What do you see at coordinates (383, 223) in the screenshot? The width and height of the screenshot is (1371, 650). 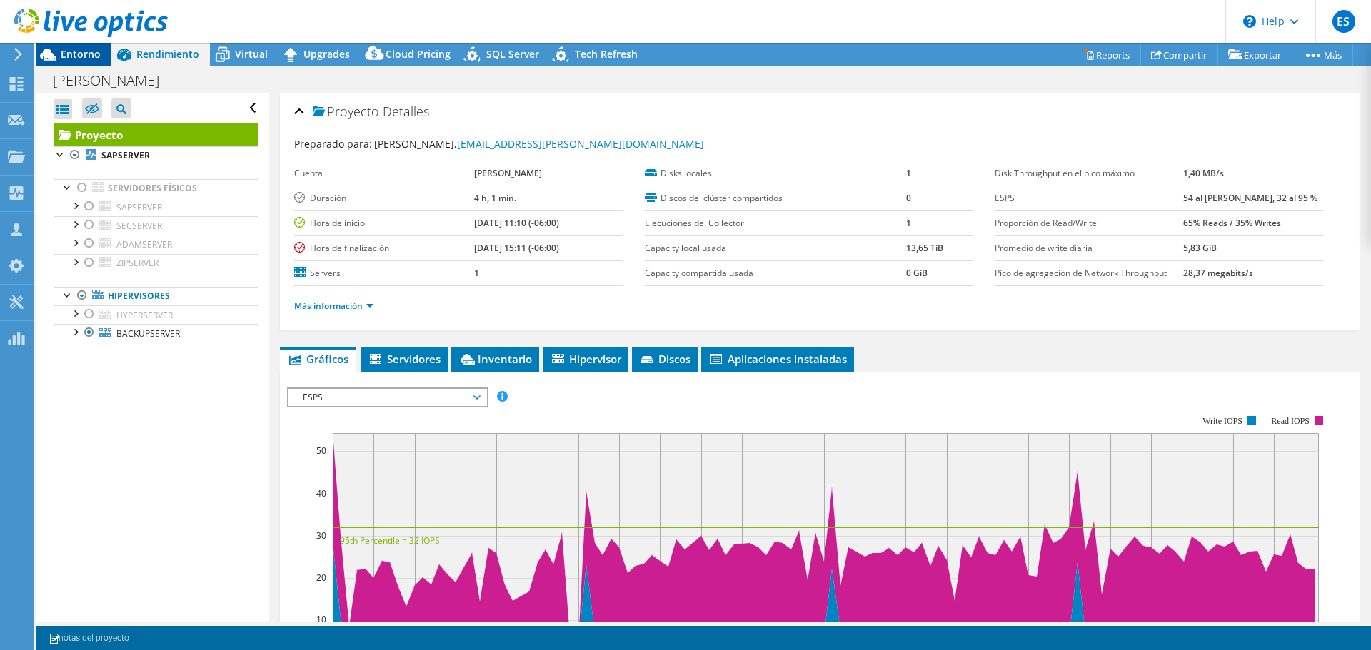 I see `label: Hora de inicio` at bounding box center [383, 223].